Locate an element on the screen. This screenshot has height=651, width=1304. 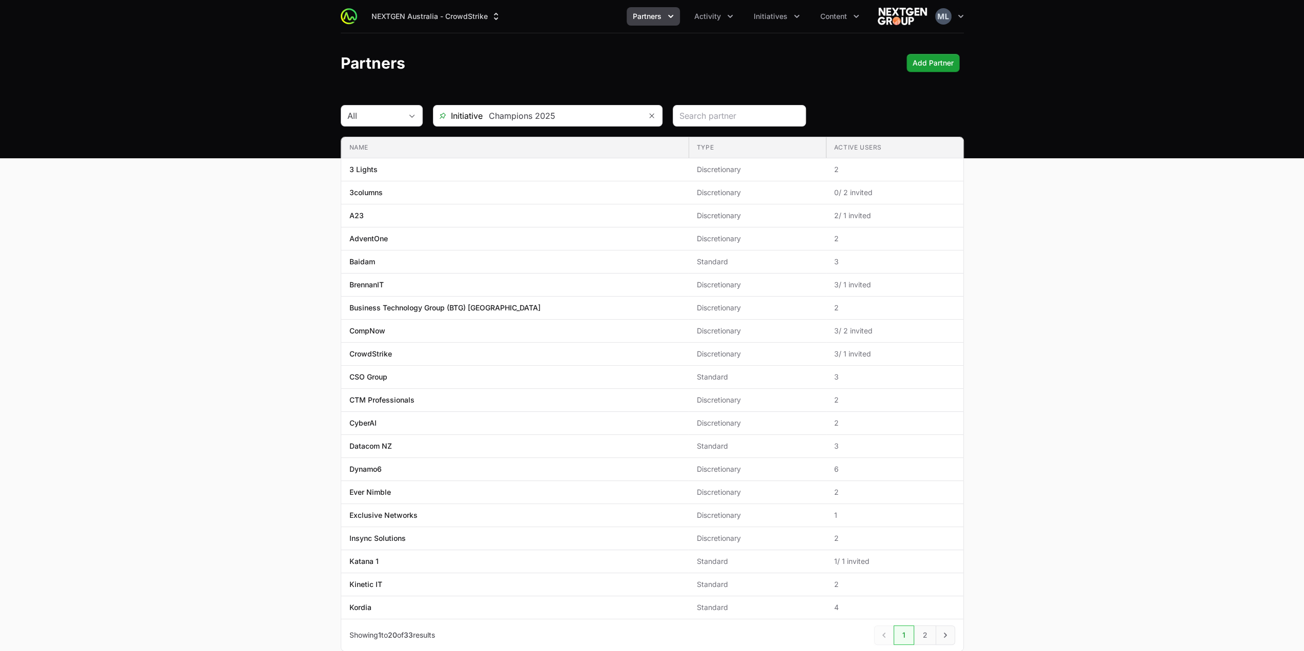
span: Add Partner is located at coordinates (933, 63).